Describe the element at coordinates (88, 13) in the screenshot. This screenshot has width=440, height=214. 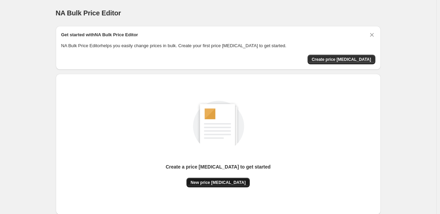
I see `span: NA Bulk Price Editor` at that location.